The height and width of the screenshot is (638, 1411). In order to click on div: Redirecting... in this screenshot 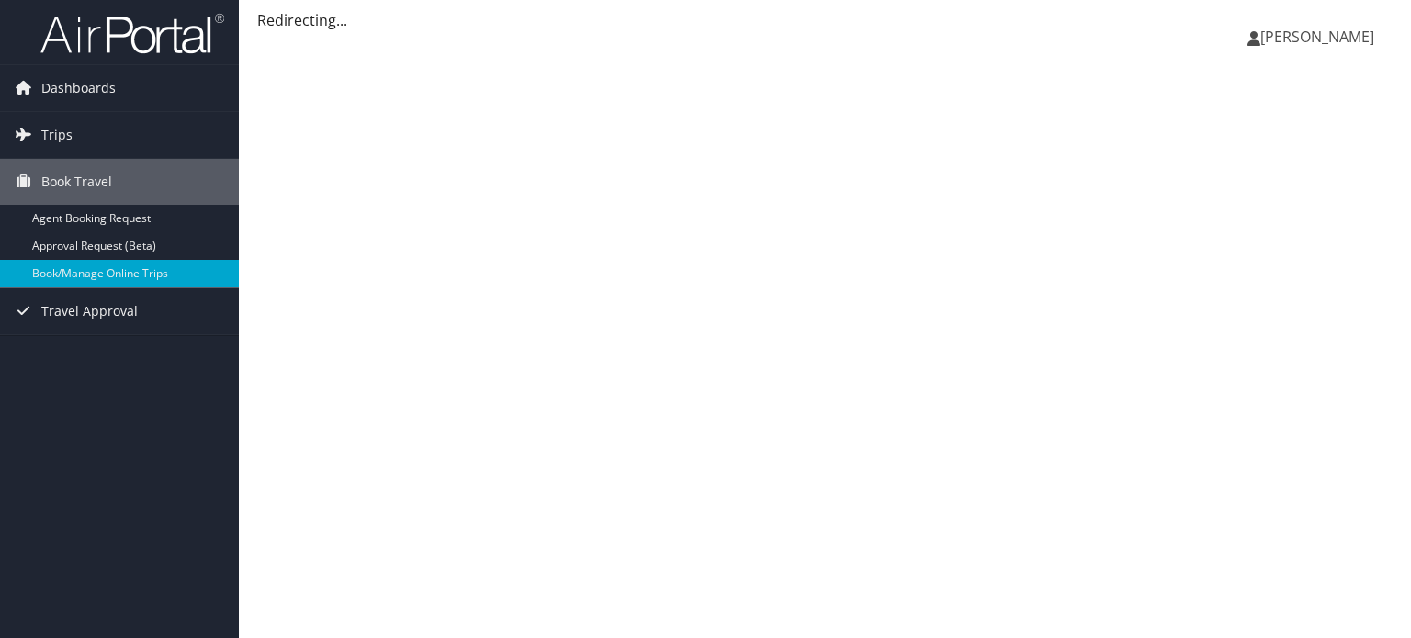, I will do `click(825, 20)`.